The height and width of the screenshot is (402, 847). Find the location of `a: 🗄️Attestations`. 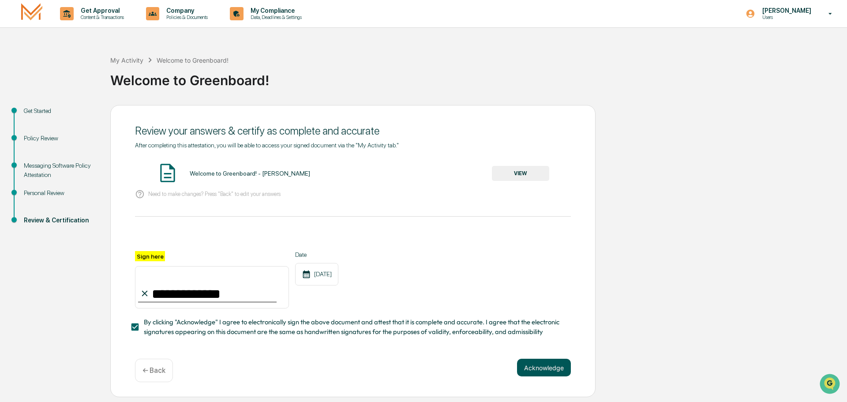

a: 🗄️Attestations is located at coordinates (86, 116).